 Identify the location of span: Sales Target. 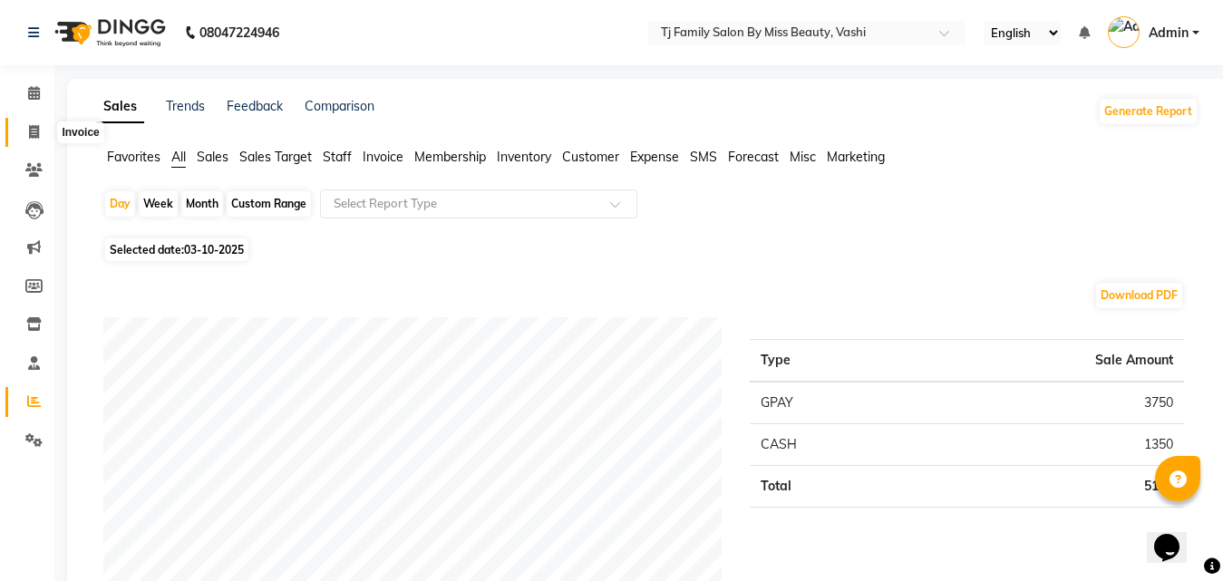
(276, 157).